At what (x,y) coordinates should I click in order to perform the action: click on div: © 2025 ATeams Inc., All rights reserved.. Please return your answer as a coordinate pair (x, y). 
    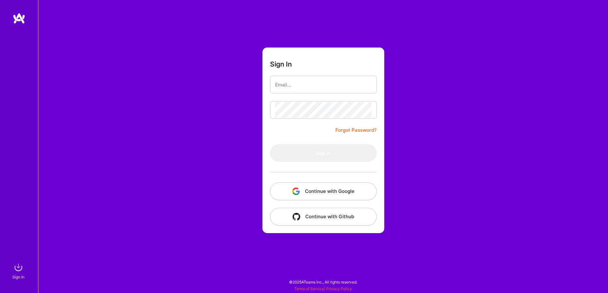
    Looking at the image, I should click on (323, 282).